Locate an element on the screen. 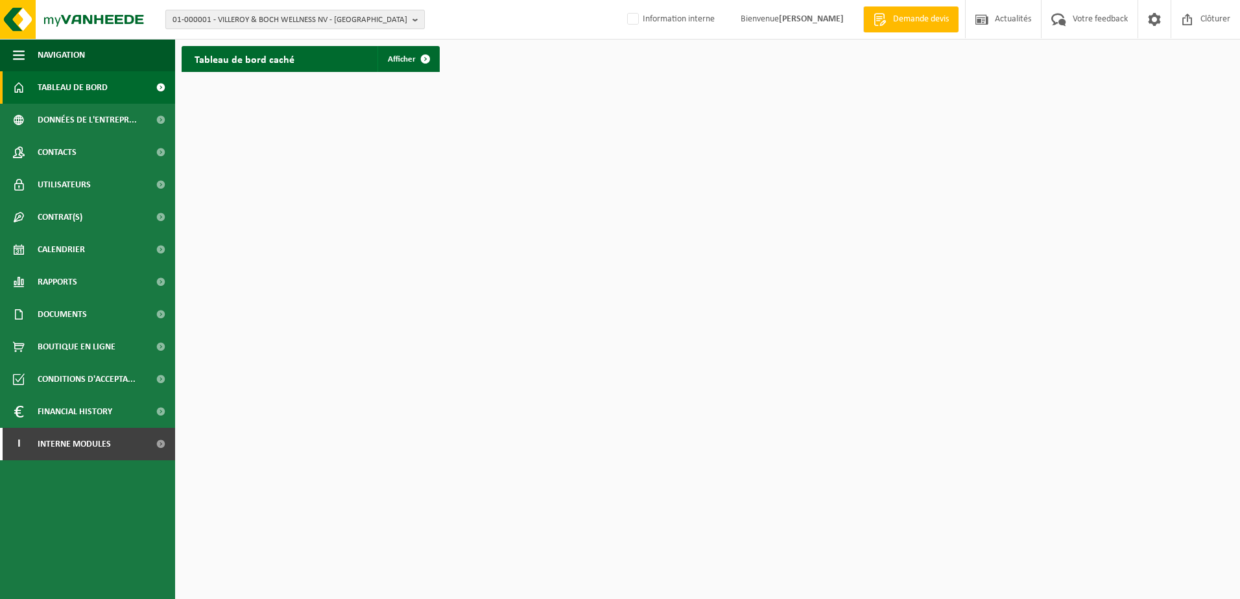  span: Calendrier is located at coordinates (61, 250).